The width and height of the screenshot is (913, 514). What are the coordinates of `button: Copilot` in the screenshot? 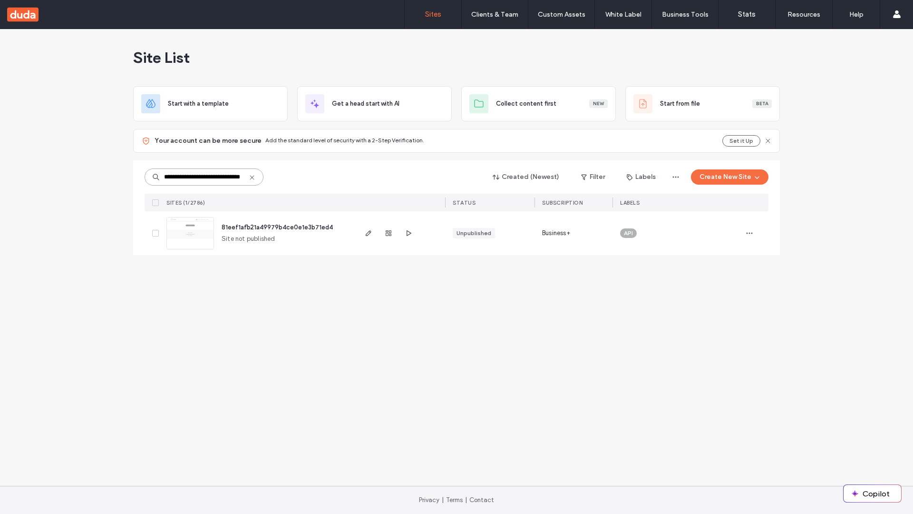 It's located at (872, 493).